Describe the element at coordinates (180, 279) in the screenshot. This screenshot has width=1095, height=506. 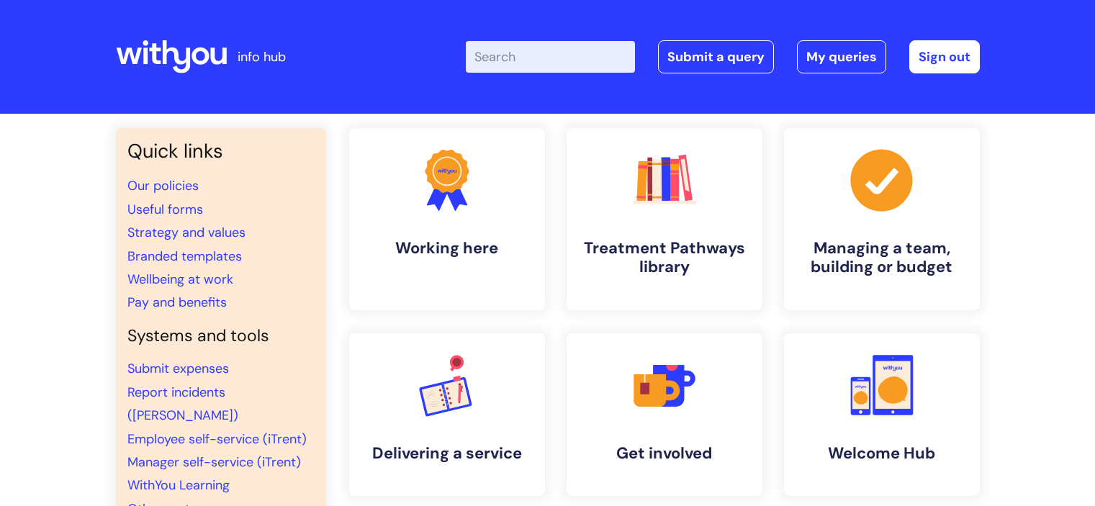
I see `a: Wellbeing at work` at that location.